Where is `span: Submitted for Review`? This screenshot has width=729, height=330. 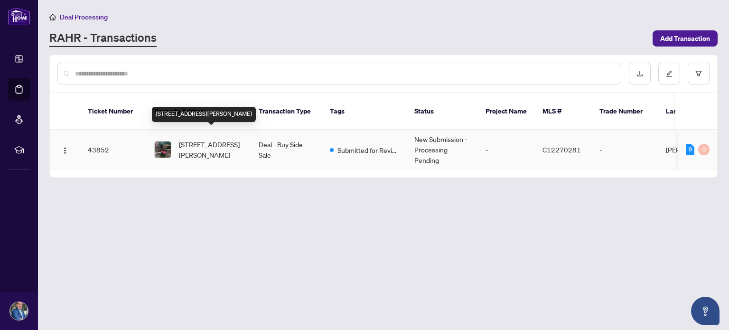 span: Submitted for Review is located at coordinates (368, 150).